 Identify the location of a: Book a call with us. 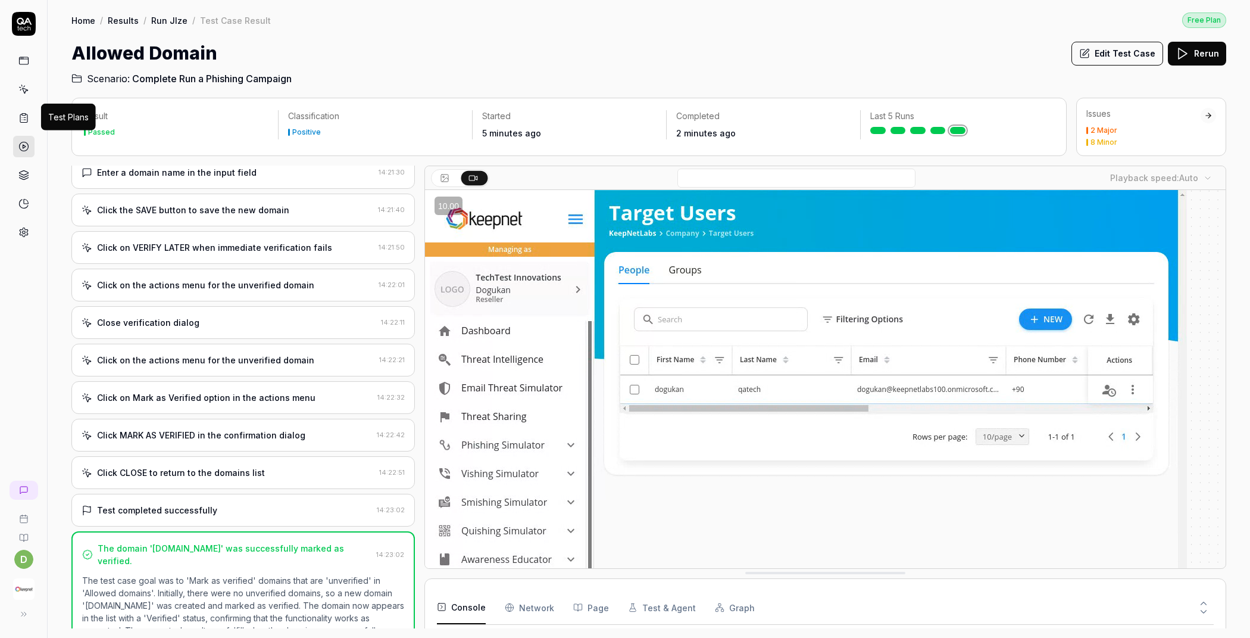
(23, 514).